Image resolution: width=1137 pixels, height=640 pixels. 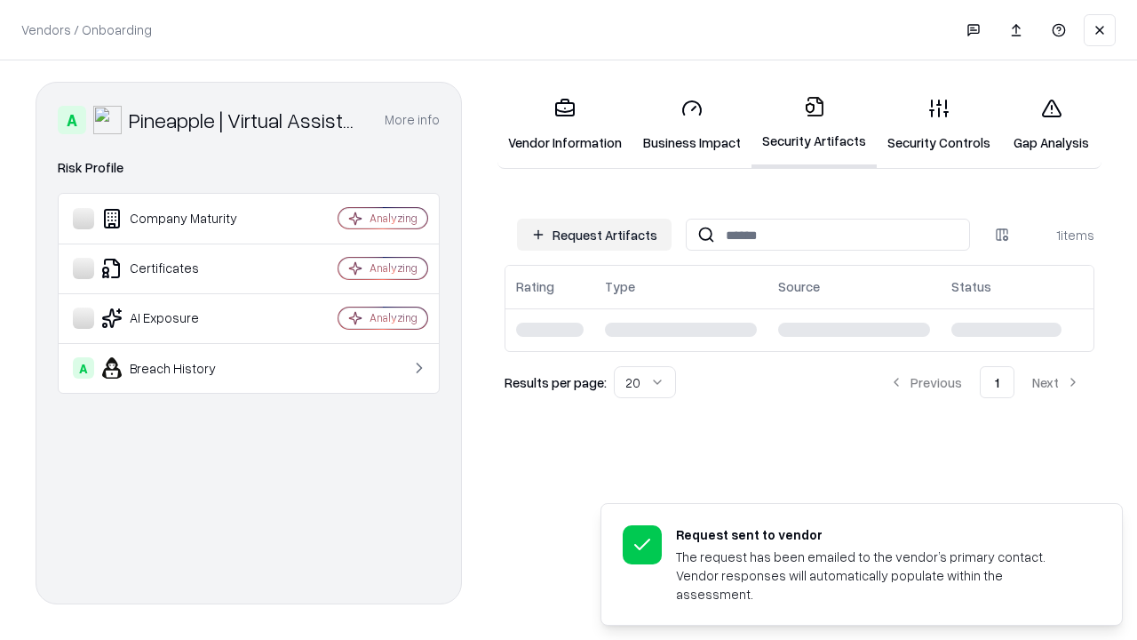 What do you see at coordinates (620, 286) in the screenshot?
I see `div: Type` at bounding box center [620, 286].